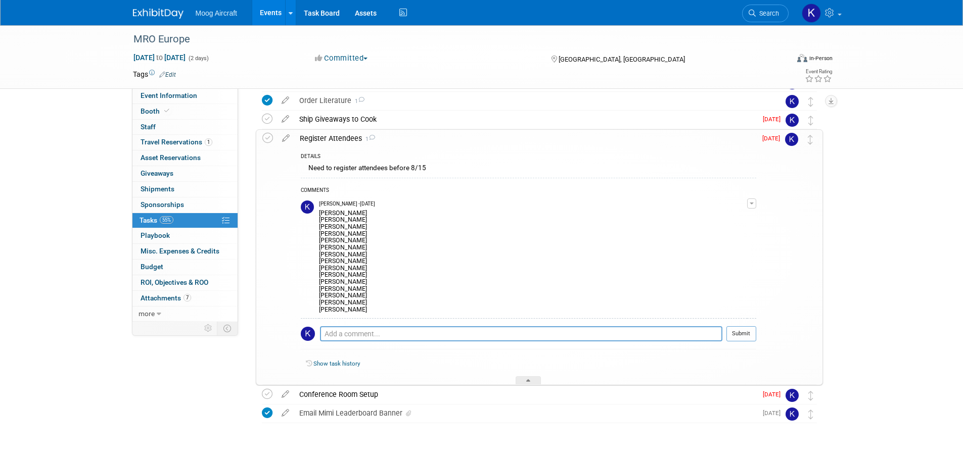 The height and width of the screenshot is (460, 963). I want to click on span: Giveaways, so click(157, 173).